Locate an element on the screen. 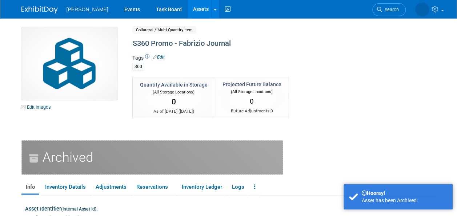  div: Future Adjustments: is located at coordinates (252, 111).